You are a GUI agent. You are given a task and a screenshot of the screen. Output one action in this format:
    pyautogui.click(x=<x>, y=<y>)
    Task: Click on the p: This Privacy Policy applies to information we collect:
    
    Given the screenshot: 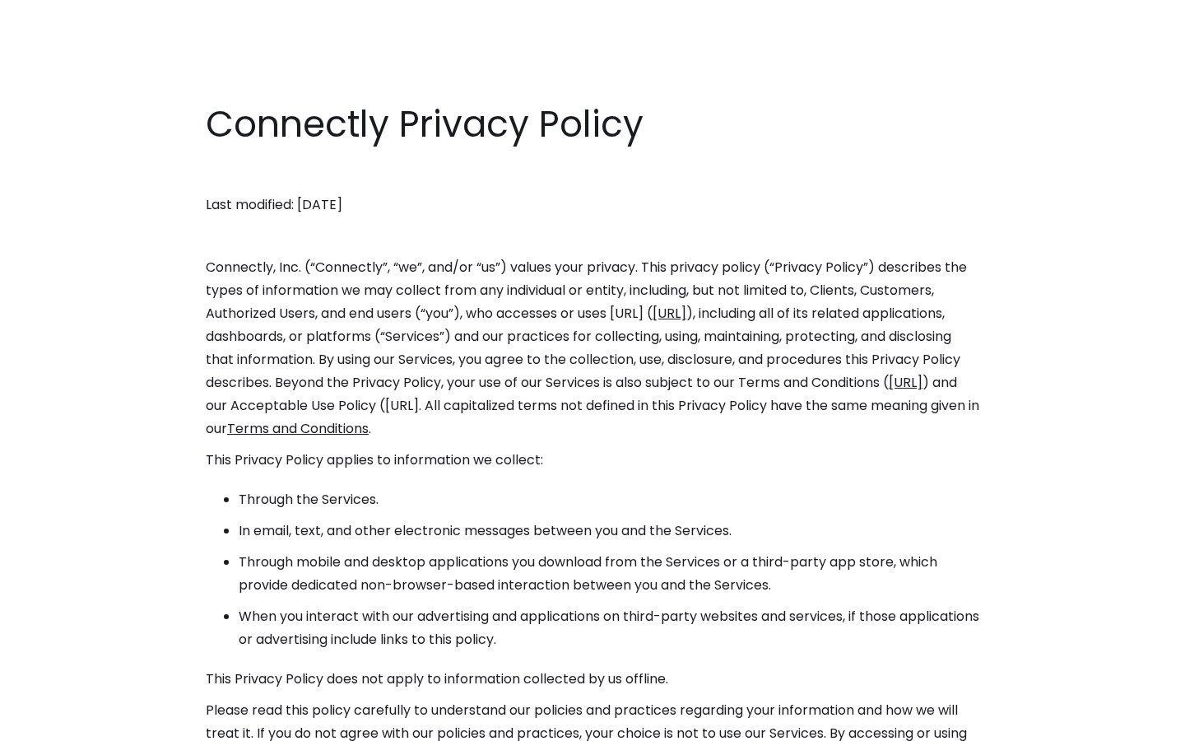 What is the action you would take?
    pyautogui.click(x=592, y=460)
    